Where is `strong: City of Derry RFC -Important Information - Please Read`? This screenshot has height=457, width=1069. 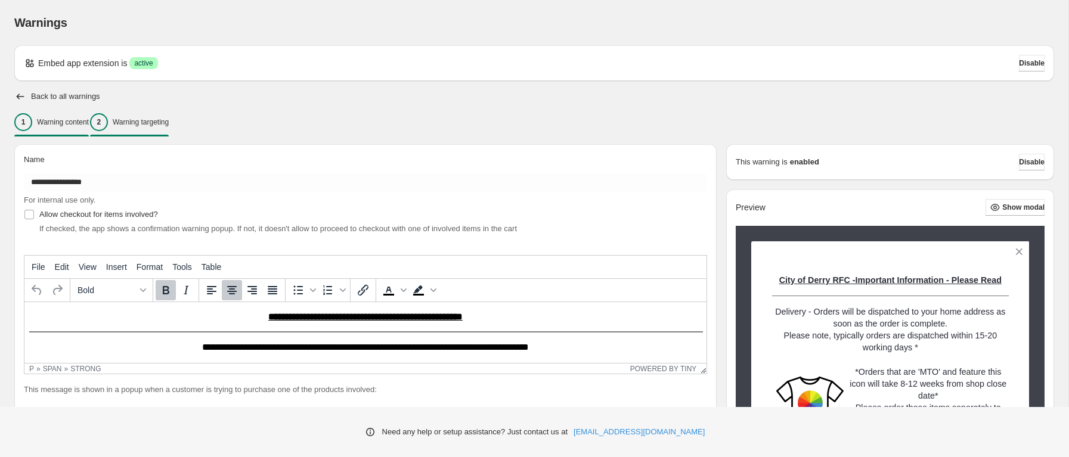 strong: City of Derry RFC -Important Information - Please Read is located at coordinates (890, 280).